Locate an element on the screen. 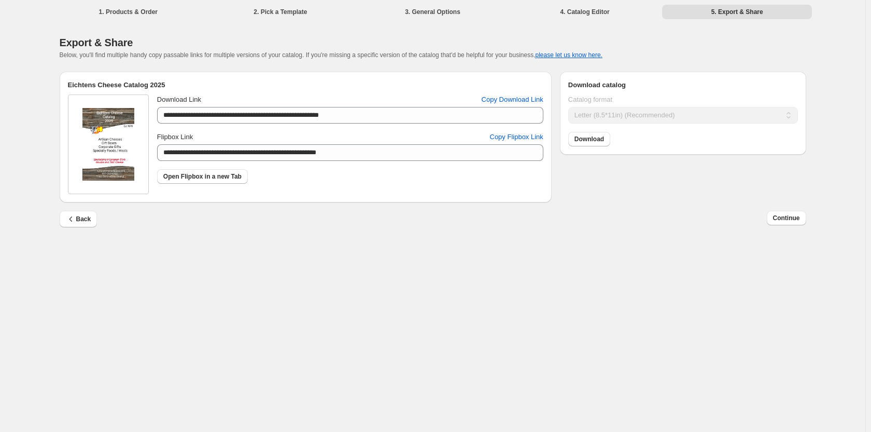  span: Continue is located at coordinates (787, 218).